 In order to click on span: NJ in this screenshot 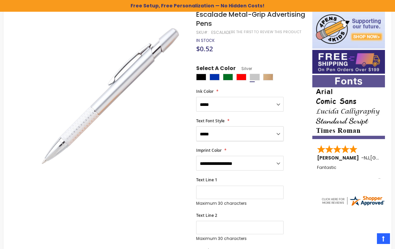, I will do `click(367, 158)`.